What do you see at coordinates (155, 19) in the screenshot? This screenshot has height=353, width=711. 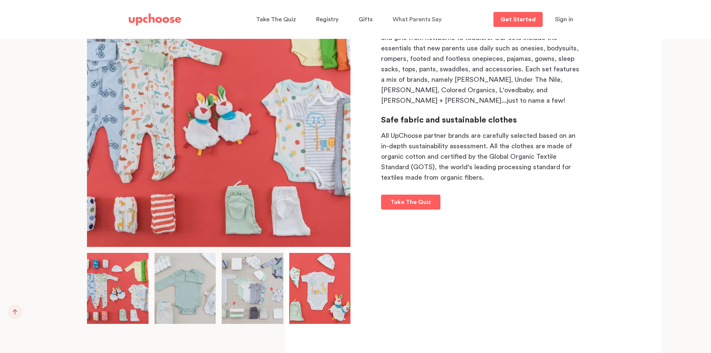 I see `img: UpChoose` at bounding box center [155, 19].